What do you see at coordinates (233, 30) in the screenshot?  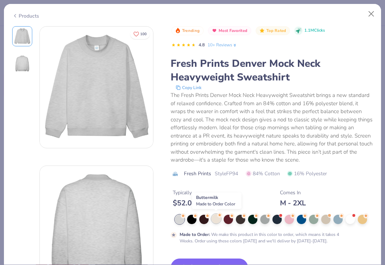 I see `span: Most Favorited` at bounding box center [233, 30].